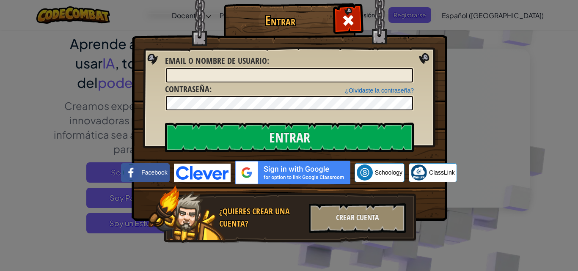  Describe the element at coordinates (379, 91) in the screenshot. I see `a: ¿Olvidaste la contraseña?` at that location.